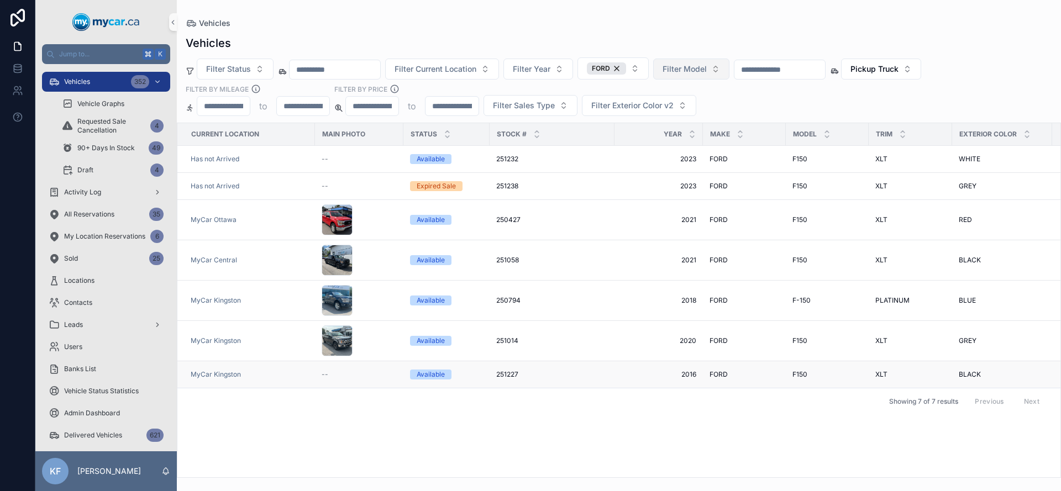  What do you see at coordinates (507, 159) in the screenshot?
I see `span: 251232` at bounding box center [507, 159].